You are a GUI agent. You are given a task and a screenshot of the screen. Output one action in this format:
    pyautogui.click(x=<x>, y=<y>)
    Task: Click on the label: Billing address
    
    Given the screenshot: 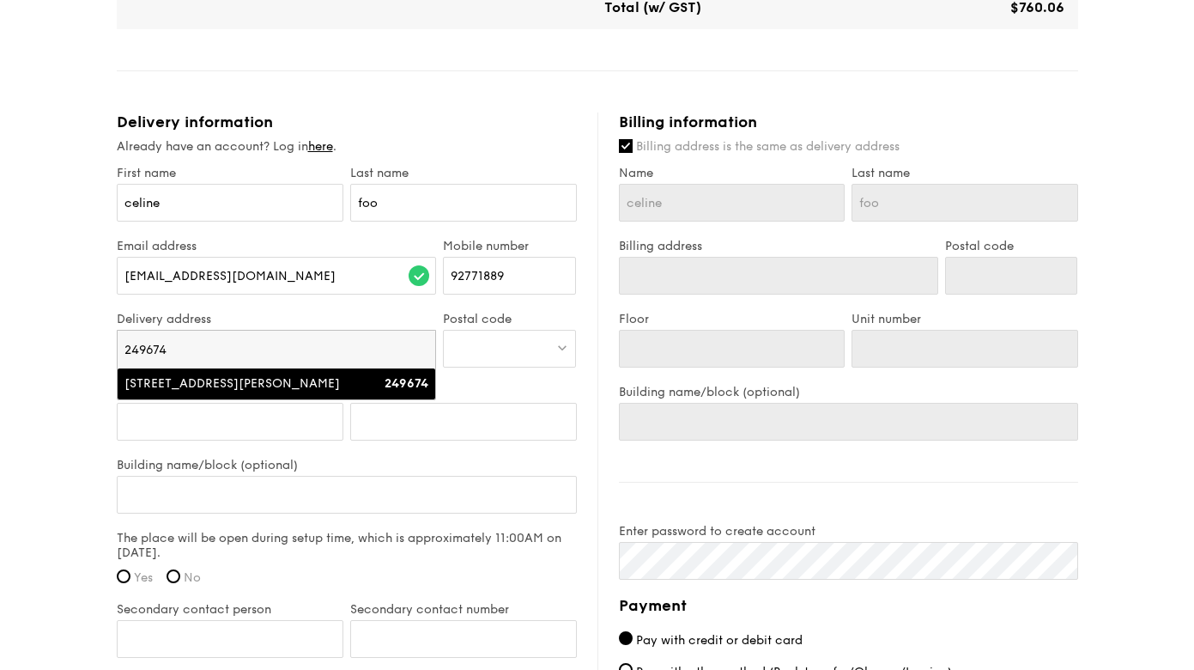 What is the action you would take?
    pyautogui.click(x=779, y=246)
    